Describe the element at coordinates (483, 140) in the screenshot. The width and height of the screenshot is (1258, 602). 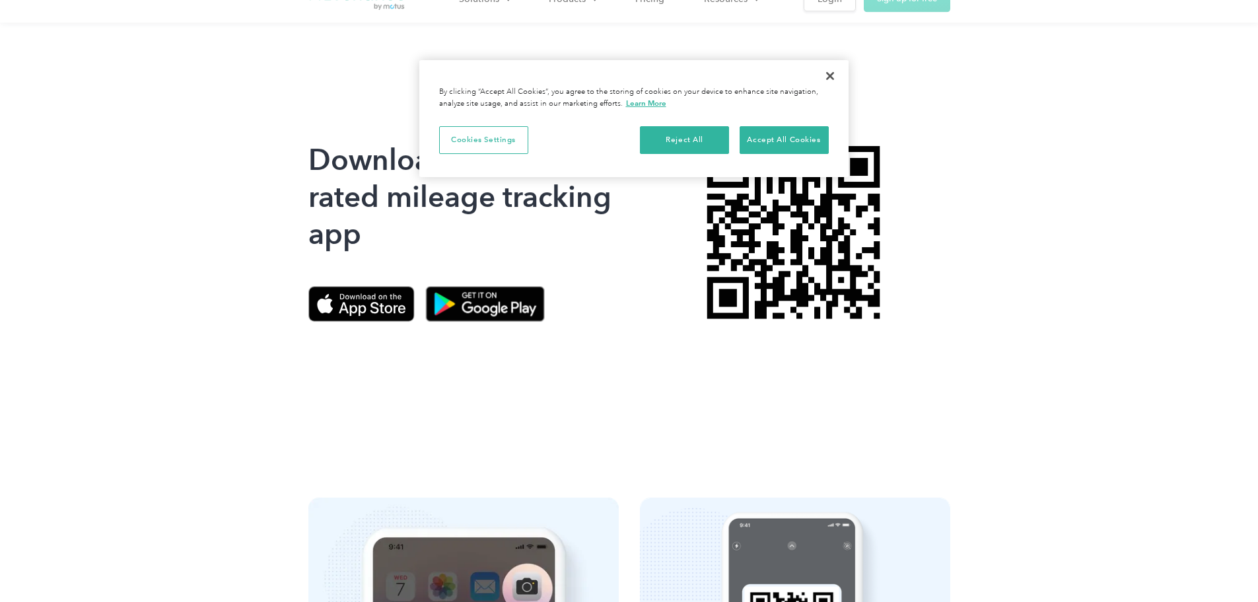
I see `button: Cookies Settings` at that location.